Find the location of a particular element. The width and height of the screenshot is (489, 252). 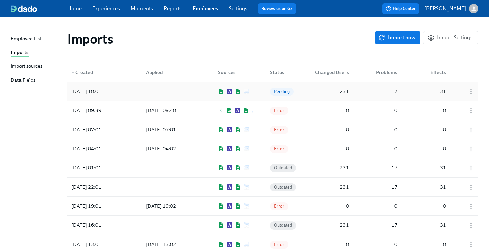

a: Data Fields is located at coordinates (36, 80).